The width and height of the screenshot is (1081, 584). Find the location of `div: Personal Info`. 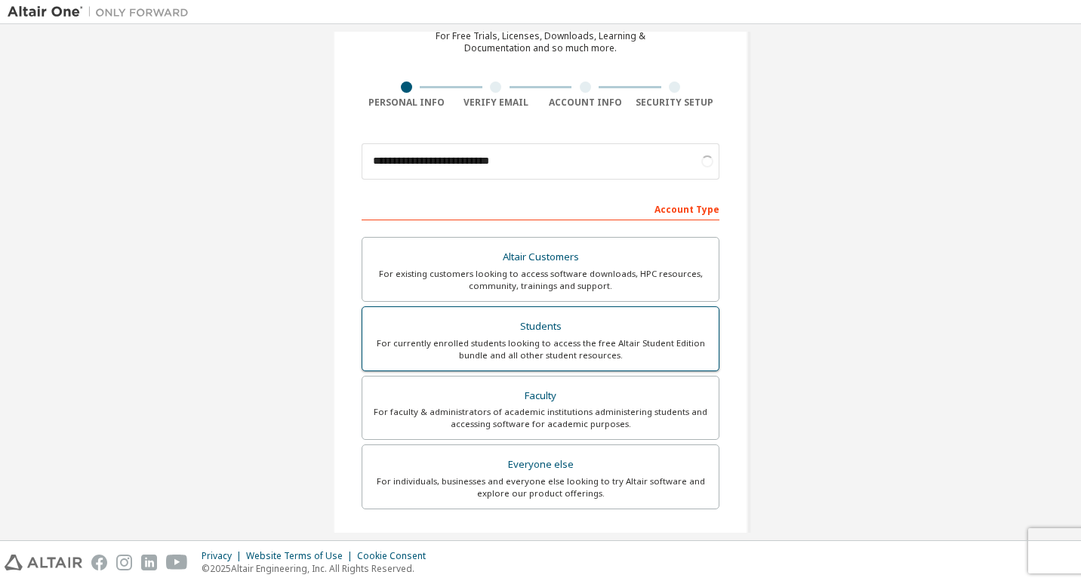

div: Personal Info is located at coordinates (406, 103).